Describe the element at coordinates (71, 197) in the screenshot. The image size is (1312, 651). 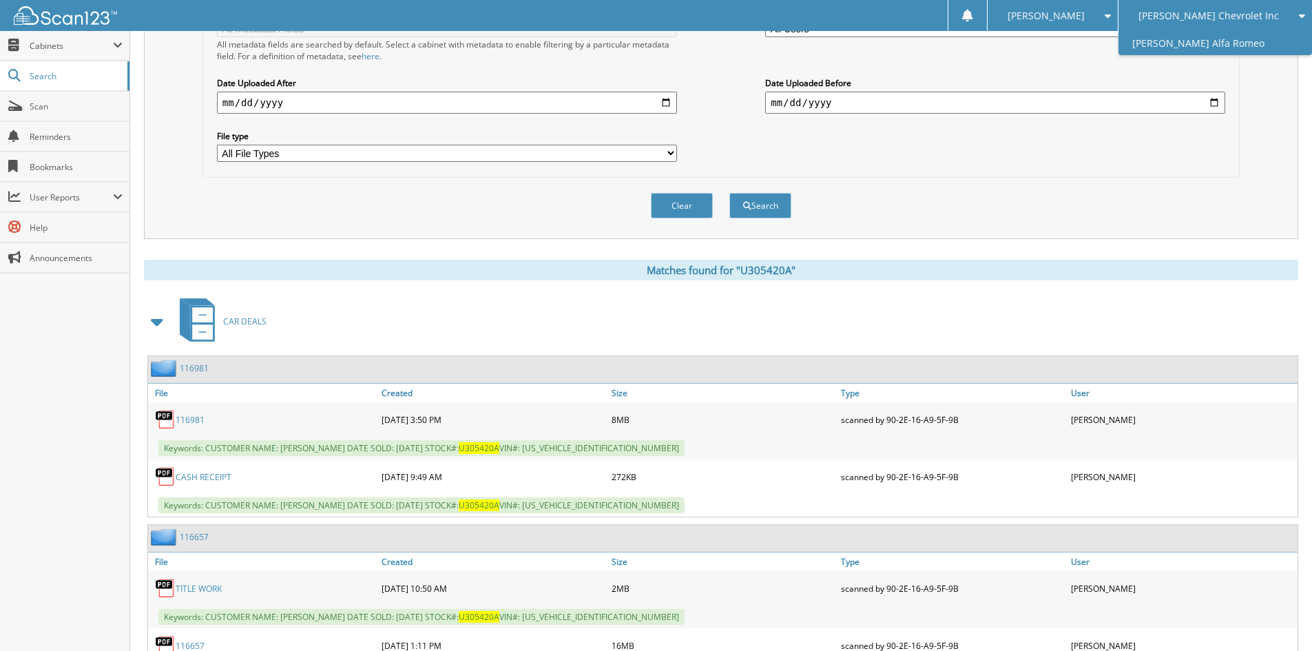
I see `span: User Reports` at that location.